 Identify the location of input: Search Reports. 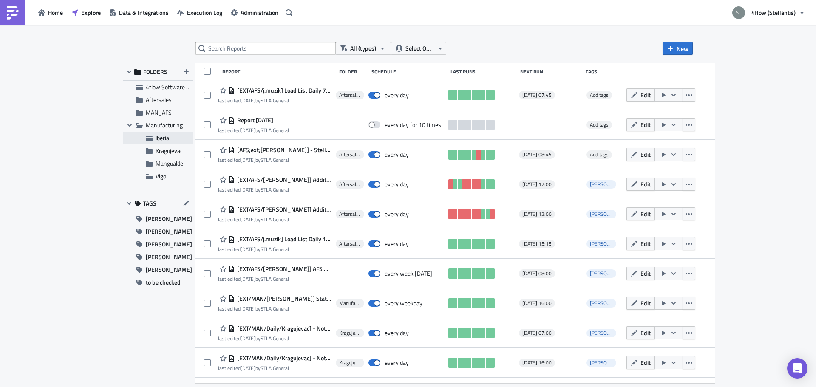
(266, 48).